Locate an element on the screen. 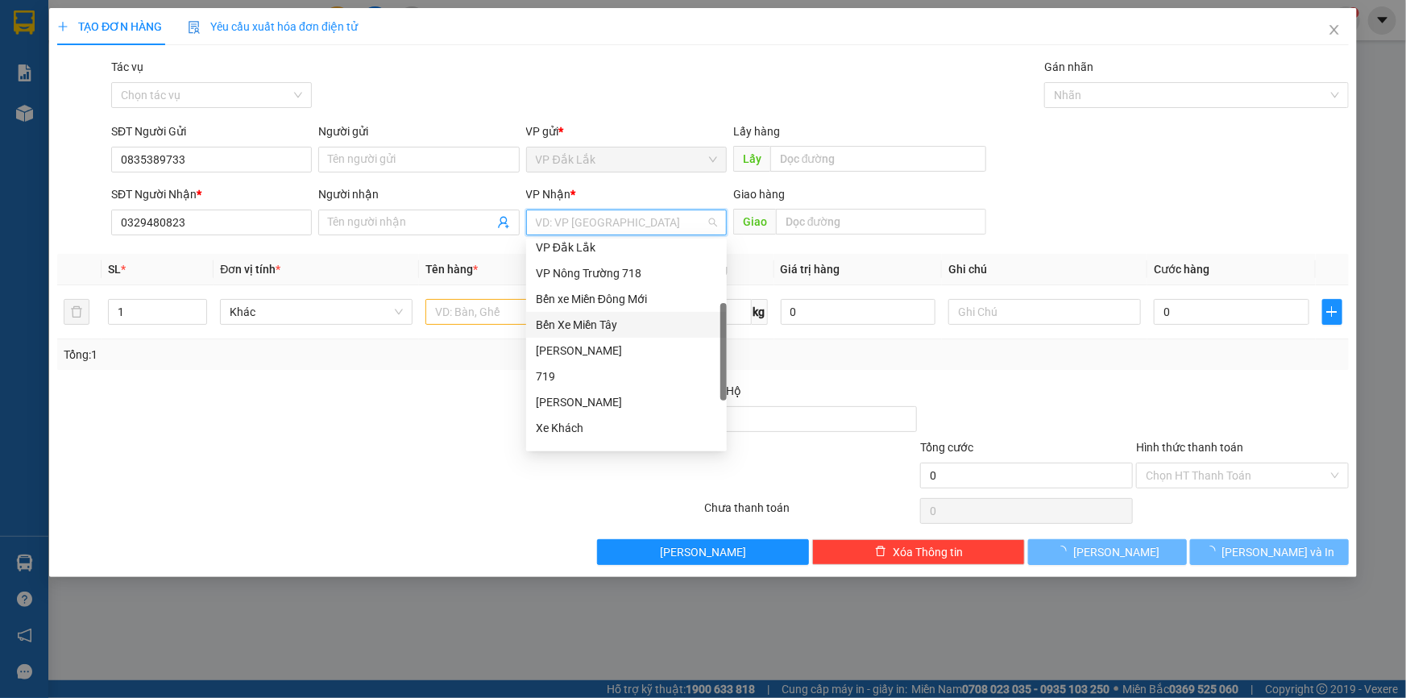  span: CX SỐ 4 is located at coordinates (205, 89).